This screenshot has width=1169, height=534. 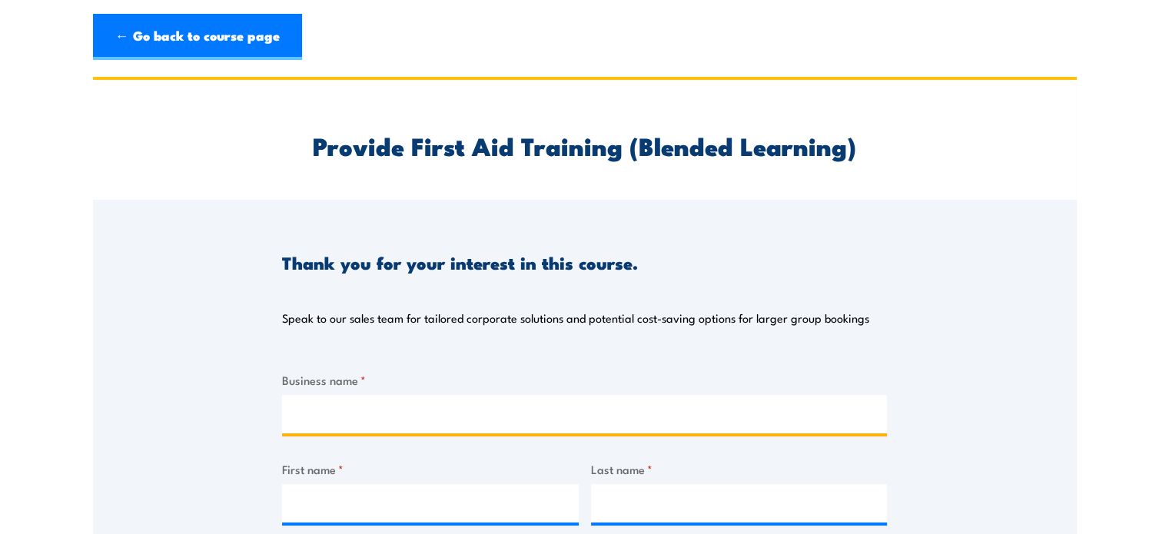 I want to click on a: ← Go back to course page, so click(x=198, y=37).